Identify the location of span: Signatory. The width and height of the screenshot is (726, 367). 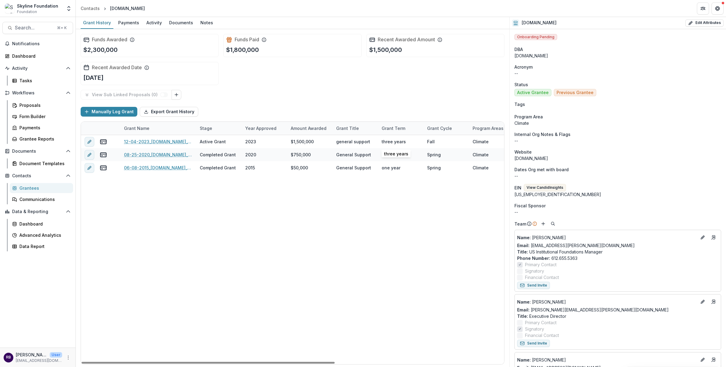
(535, 328).